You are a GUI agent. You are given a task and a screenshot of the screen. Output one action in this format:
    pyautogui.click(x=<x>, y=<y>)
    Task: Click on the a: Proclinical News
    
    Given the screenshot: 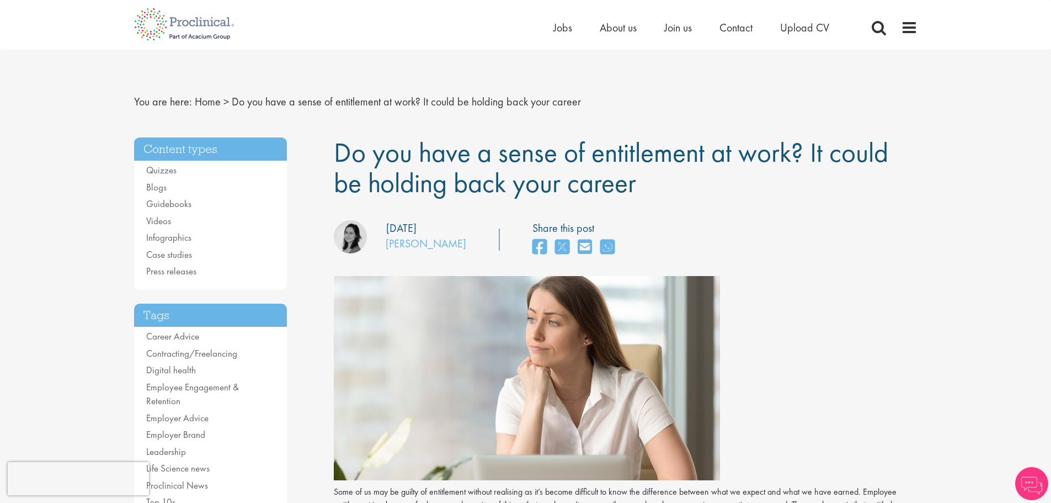 What is the action you would take?
    pyautogui.click(x=177, y=485)
    